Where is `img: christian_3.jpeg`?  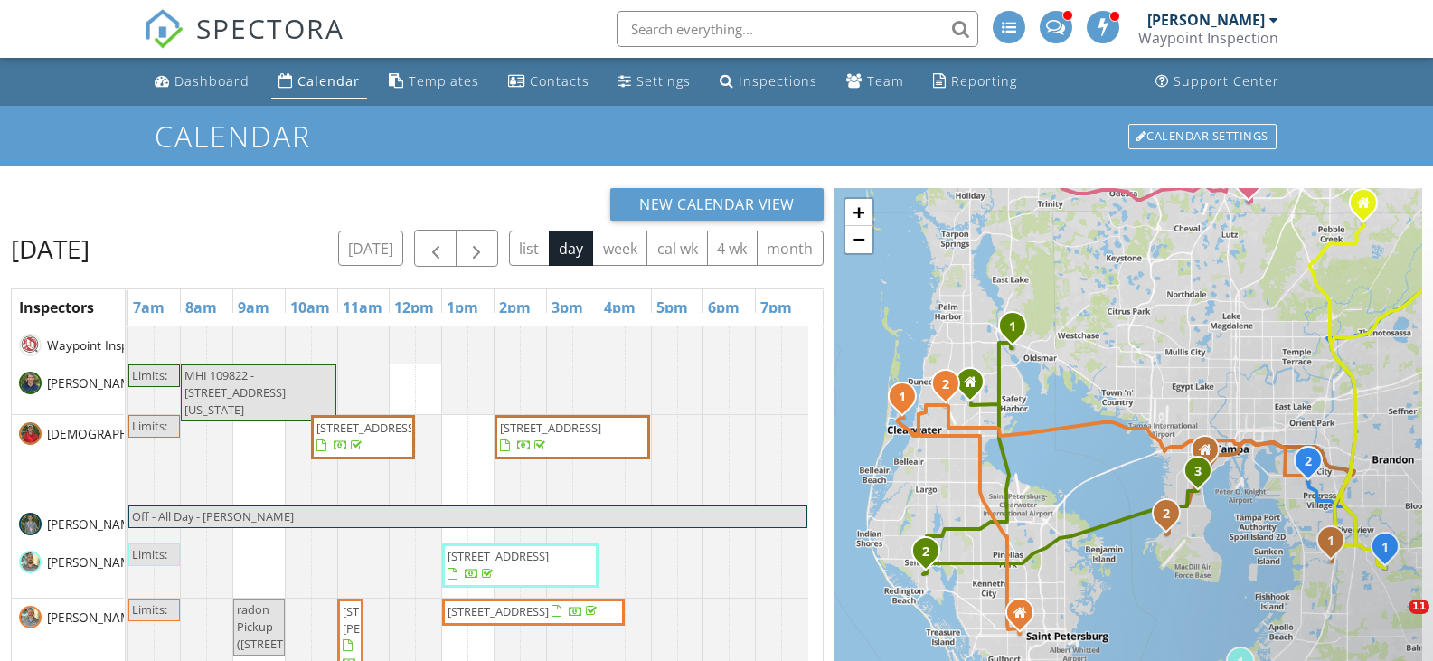 img: christian_3.jpeg is located at coordinates (30, 433).